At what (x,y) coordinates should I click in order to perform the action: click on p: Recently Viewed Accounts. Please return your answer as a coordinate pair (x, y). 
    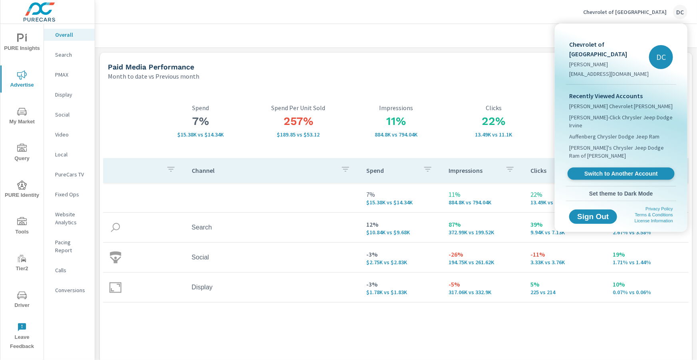
    Looking at the image, I should click on (621, 96).